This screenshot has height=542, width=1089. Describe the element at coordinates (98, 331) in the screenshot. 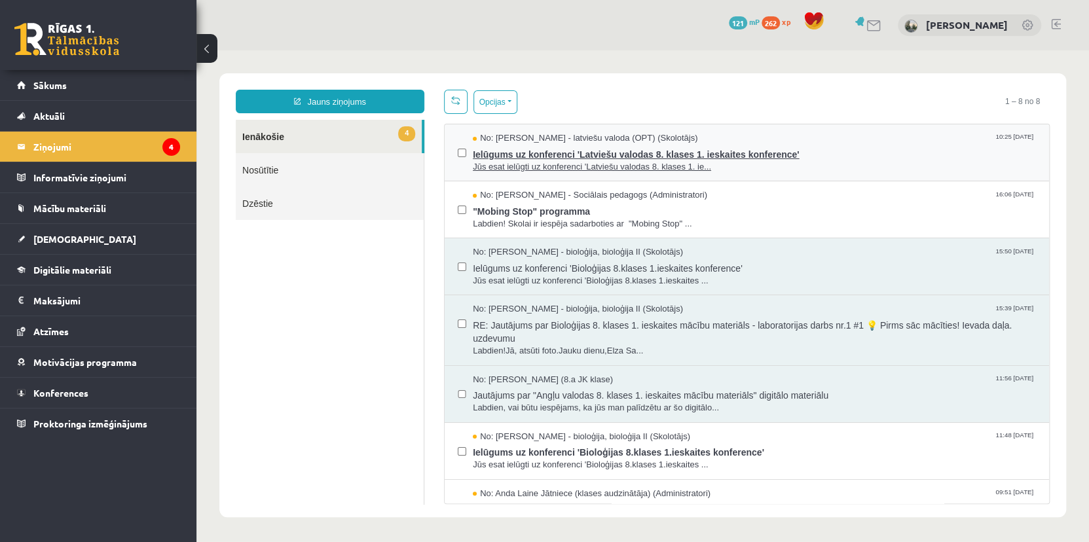

I see `a: Atzīmes` at that location.